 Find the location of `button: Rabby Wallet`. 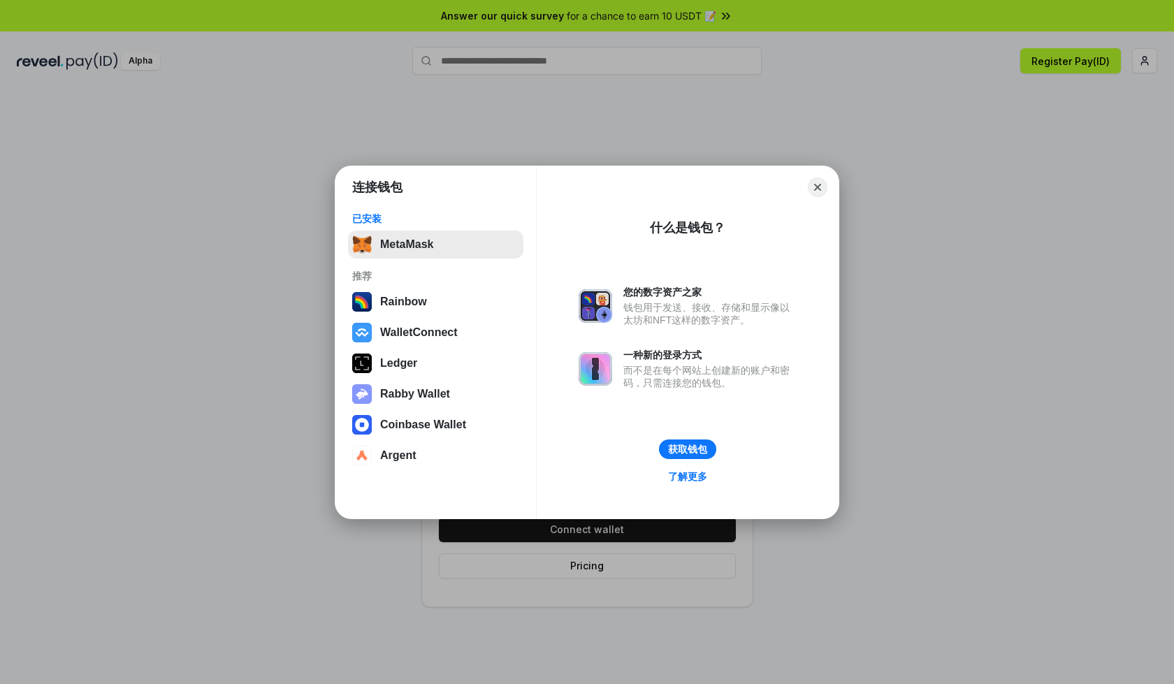

button: Rabby Wallet is located at coordinates (436, 394).